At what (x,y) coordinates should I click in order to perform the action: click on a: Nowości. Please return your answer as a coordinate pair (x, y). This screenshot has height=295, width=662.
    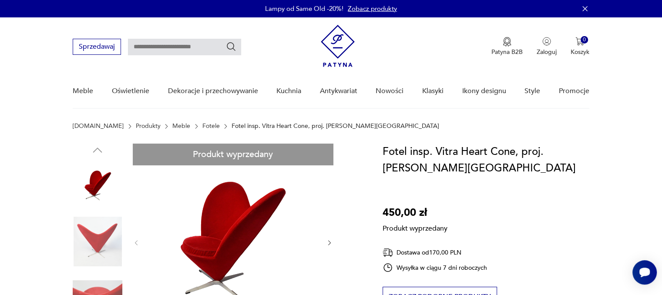
    Looking at the image, I should click on (389, 91).